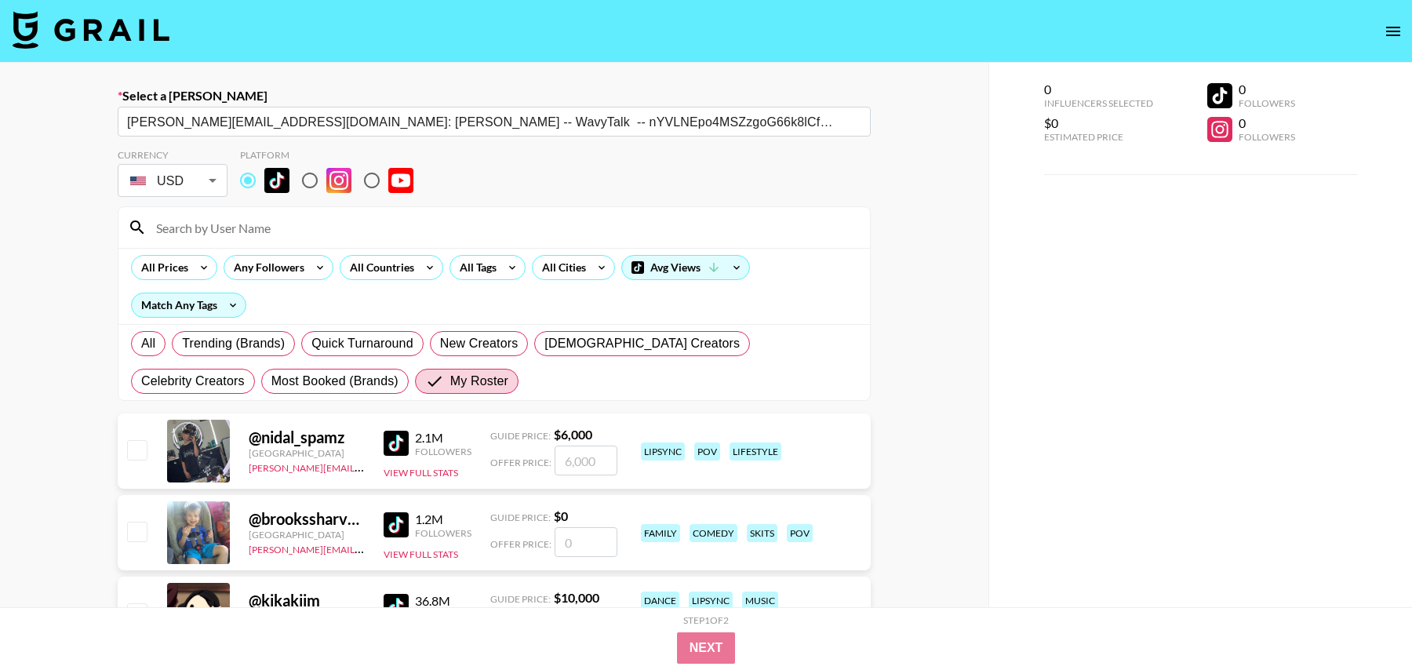 This screenshot has height=670, width=1412. Describe the element at coordinates (1098, 103) in the screenshot. I see `div: Influencers Selected` at that location.